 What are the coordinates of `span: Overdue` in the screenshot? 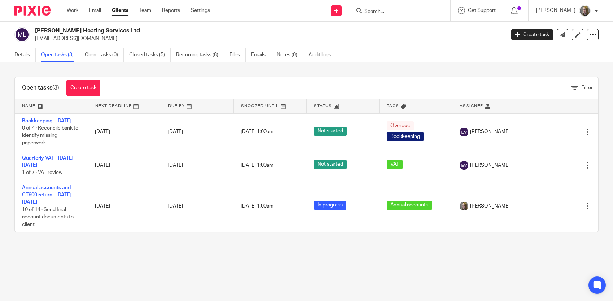 It's located at (400, 126).